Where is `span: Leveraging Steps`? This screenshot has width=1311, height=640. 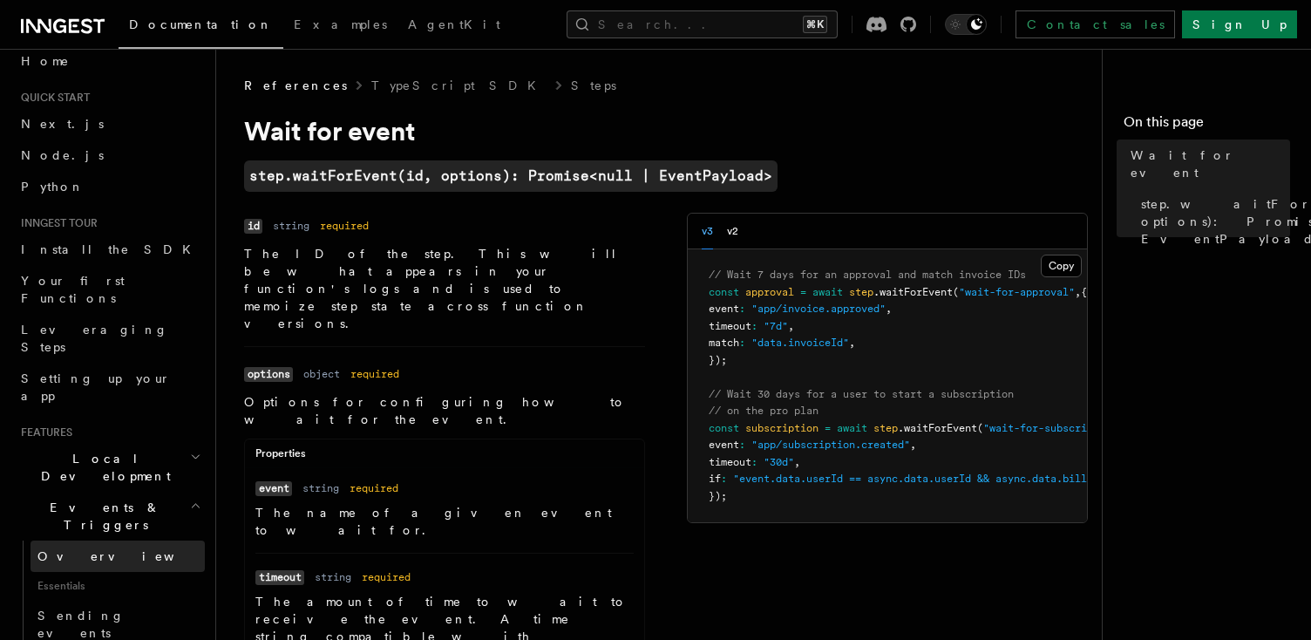
span: Leveraging Steps is located at coordinates (94, 338).